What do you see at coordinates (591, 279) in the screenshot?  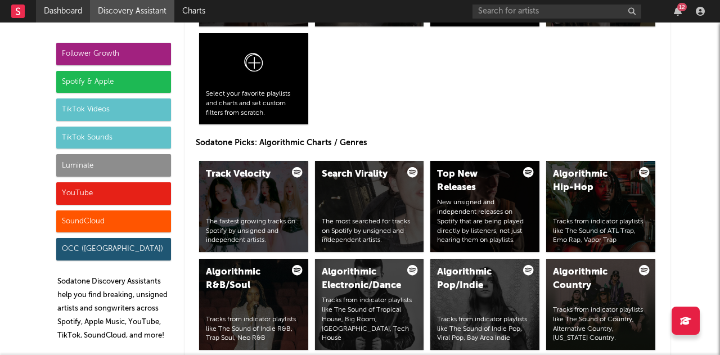 I see `div: Algorithmic Country` at bounding box center [591, 279].